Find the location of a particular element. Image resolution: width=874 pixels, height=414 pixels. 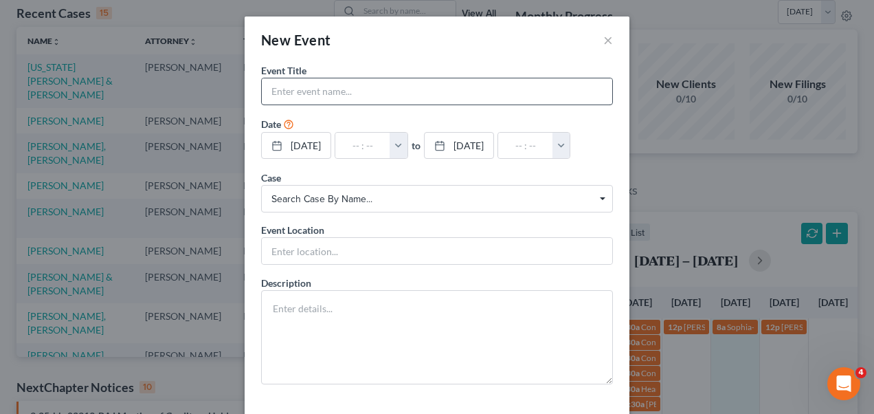

label: Date is located at coordinates (271, 124).